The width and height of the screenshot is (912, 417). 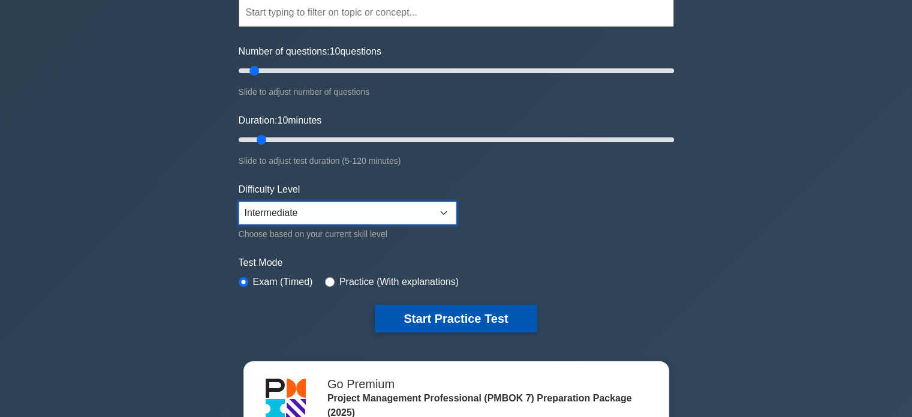 I want to click on label: Exam (Timed), so click(x=283, y=282).